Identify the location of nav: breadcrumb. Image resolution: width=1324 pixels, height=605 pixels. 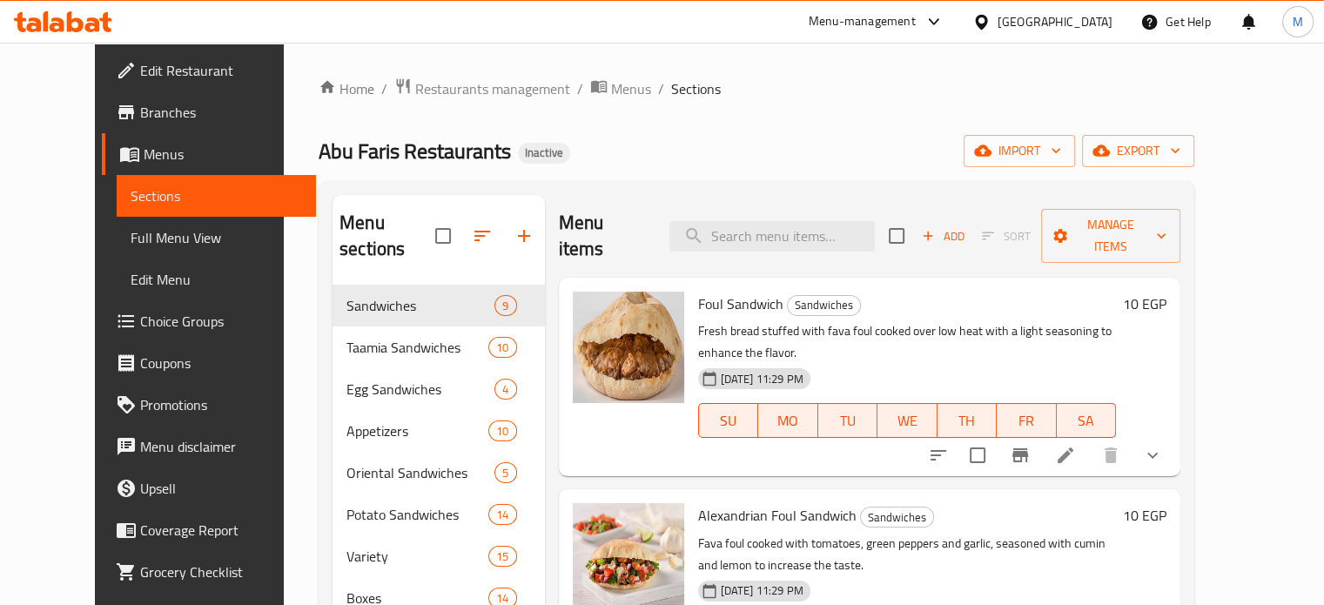
(756, 89).